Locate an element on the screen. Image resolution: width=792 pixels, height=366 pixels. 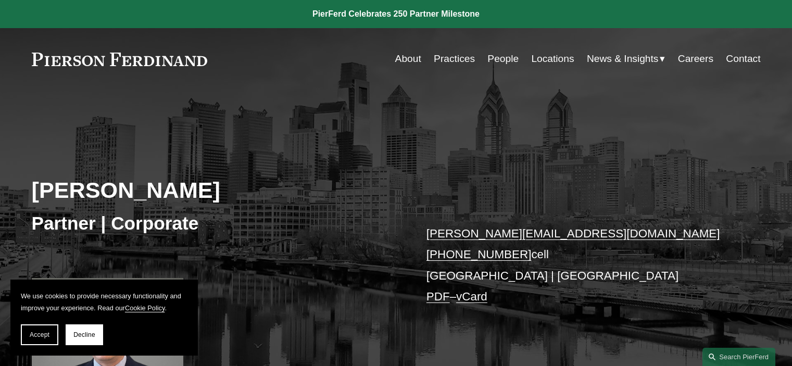
a: PDF is located at coordinates (438, 296).